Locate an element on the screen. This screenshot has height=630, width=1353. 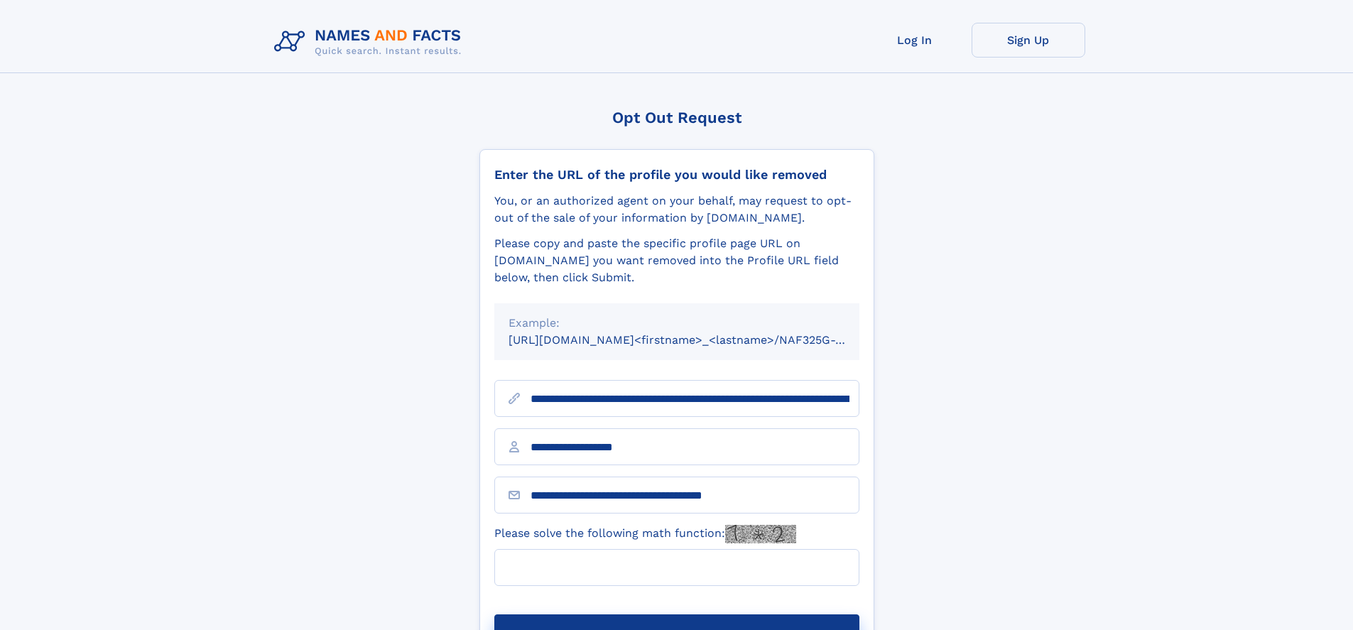
div: You, or an authorized agent on your behalf, may request to opt-out of the sale of your informatio... is located at coordinates (677, 210).